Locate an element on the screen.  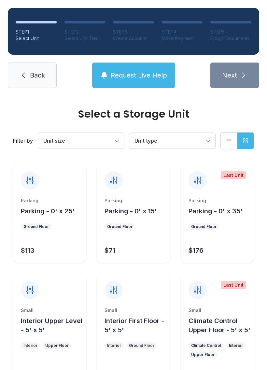
button: Parking - 0' x 35' is located at coordinates (215, 211).